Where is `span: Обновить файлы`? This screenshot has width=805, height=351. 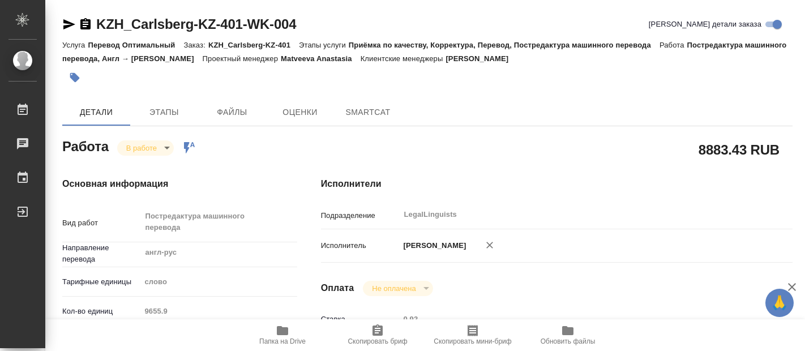 span: Обновить файлы is located at coordinates (568, 341).